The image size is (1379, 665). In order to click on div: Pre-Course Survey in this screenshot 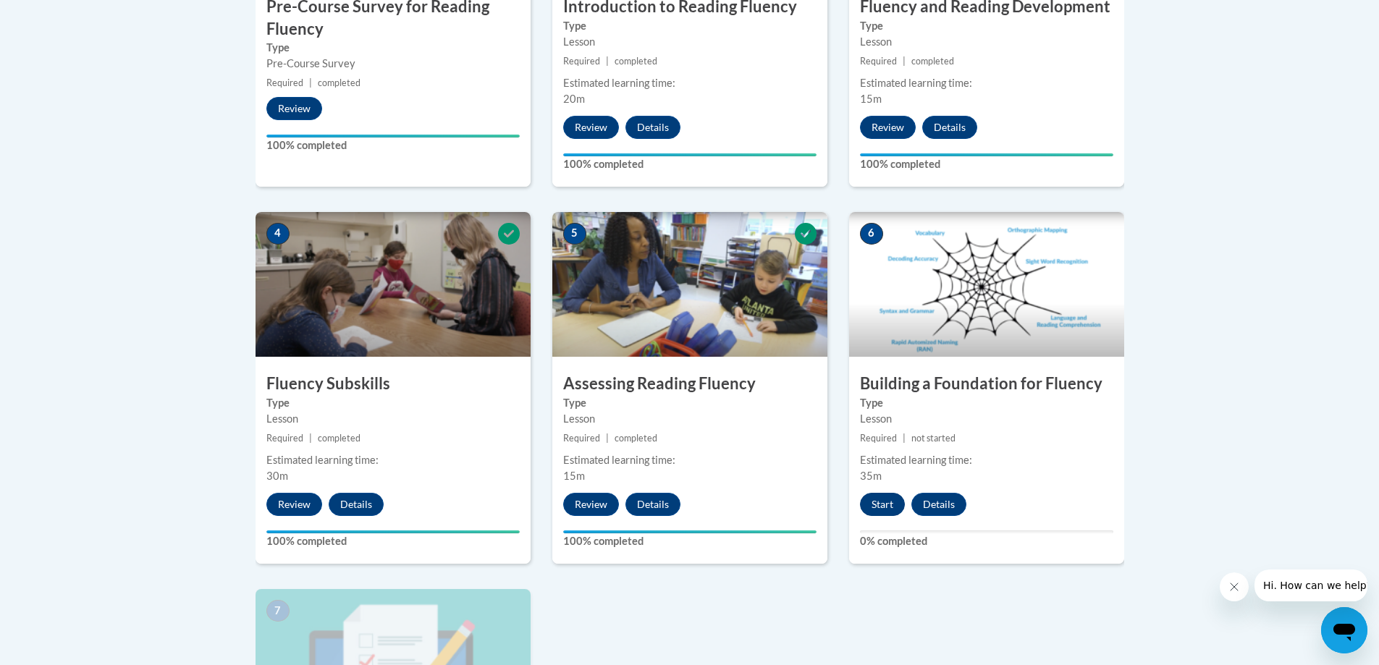, I will do `click(393, 64)`.